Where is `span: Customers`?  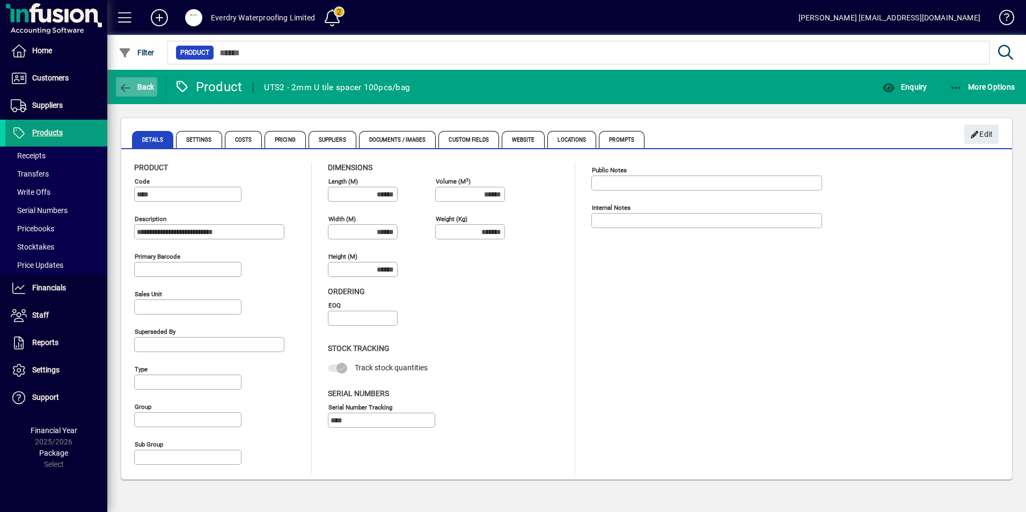 span: Customers is located at coordinates (50, 78).